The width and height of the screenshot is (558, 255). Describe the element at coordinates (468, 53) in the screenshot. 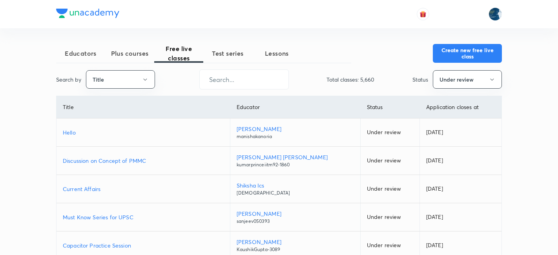

I see `button: Create new free live class` at that location.